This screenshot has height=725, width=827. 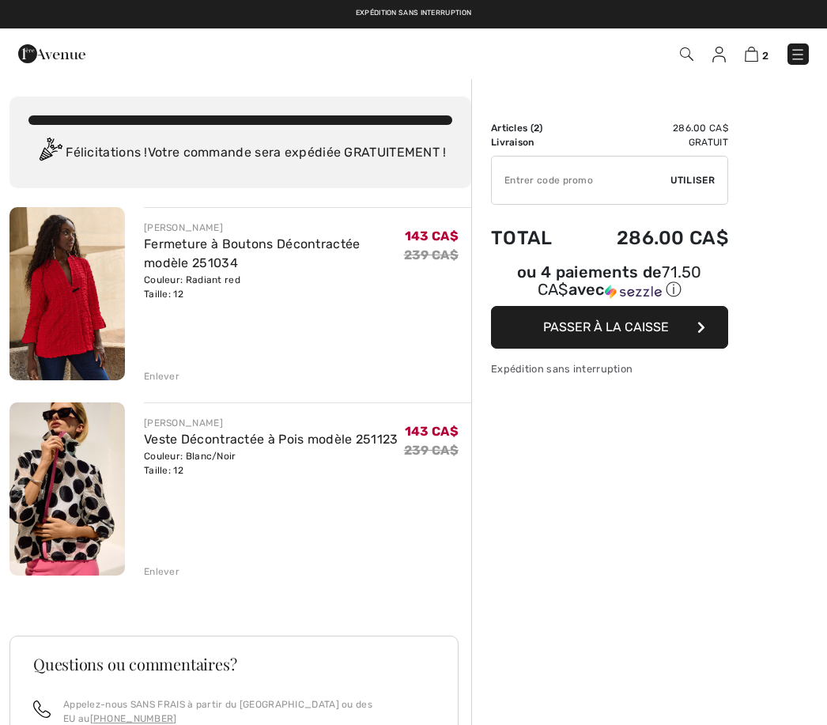 I want to click on button: Passer à la caisse, so click(x=609, y=327).